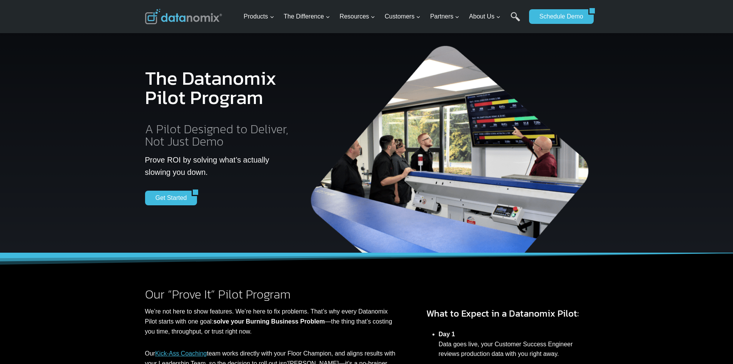  Describe the element at coordinates (181, 353) in the screenshot. I see `a: Kick-Ass Coaching` at that location.